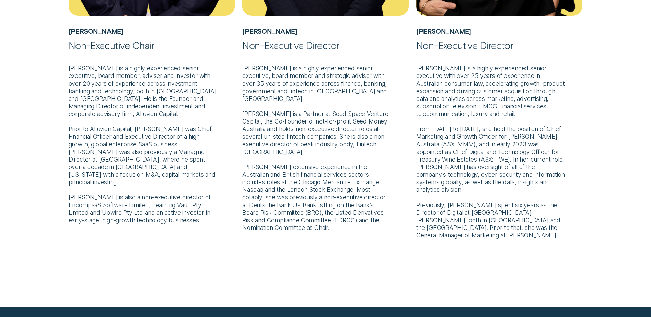 This screenshot has width=651, height=317. I want to click on h5: Matt Brown, so click(152, 27).